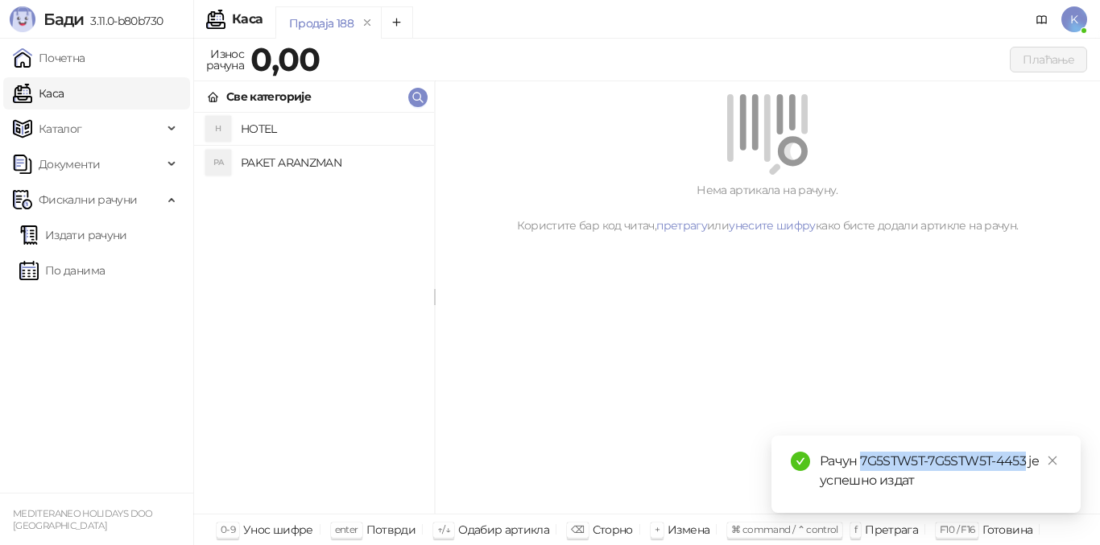 Image resolution: width=1100 pixels, height=545 pixels. Describe the element at coordinates (1007, 530) in the screenshot. I see `div: Готовина` at that location.